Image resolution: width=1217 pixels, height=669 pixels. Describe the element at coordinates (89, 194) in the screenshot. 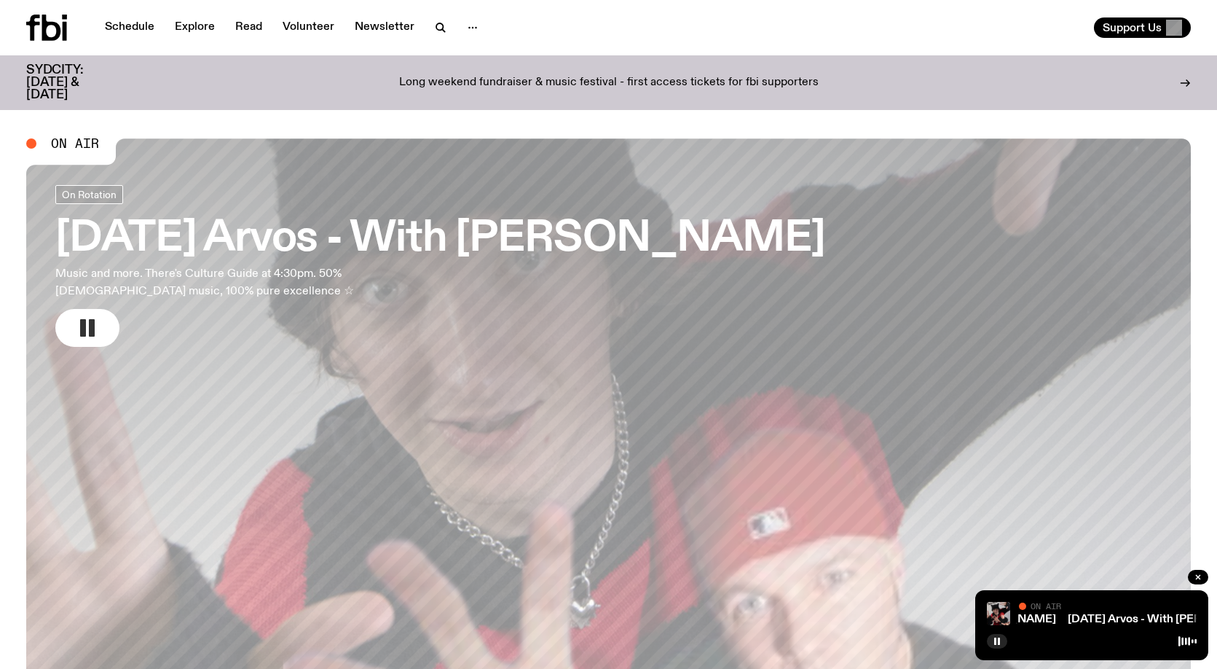

I see `span: On Rotation` at that location.